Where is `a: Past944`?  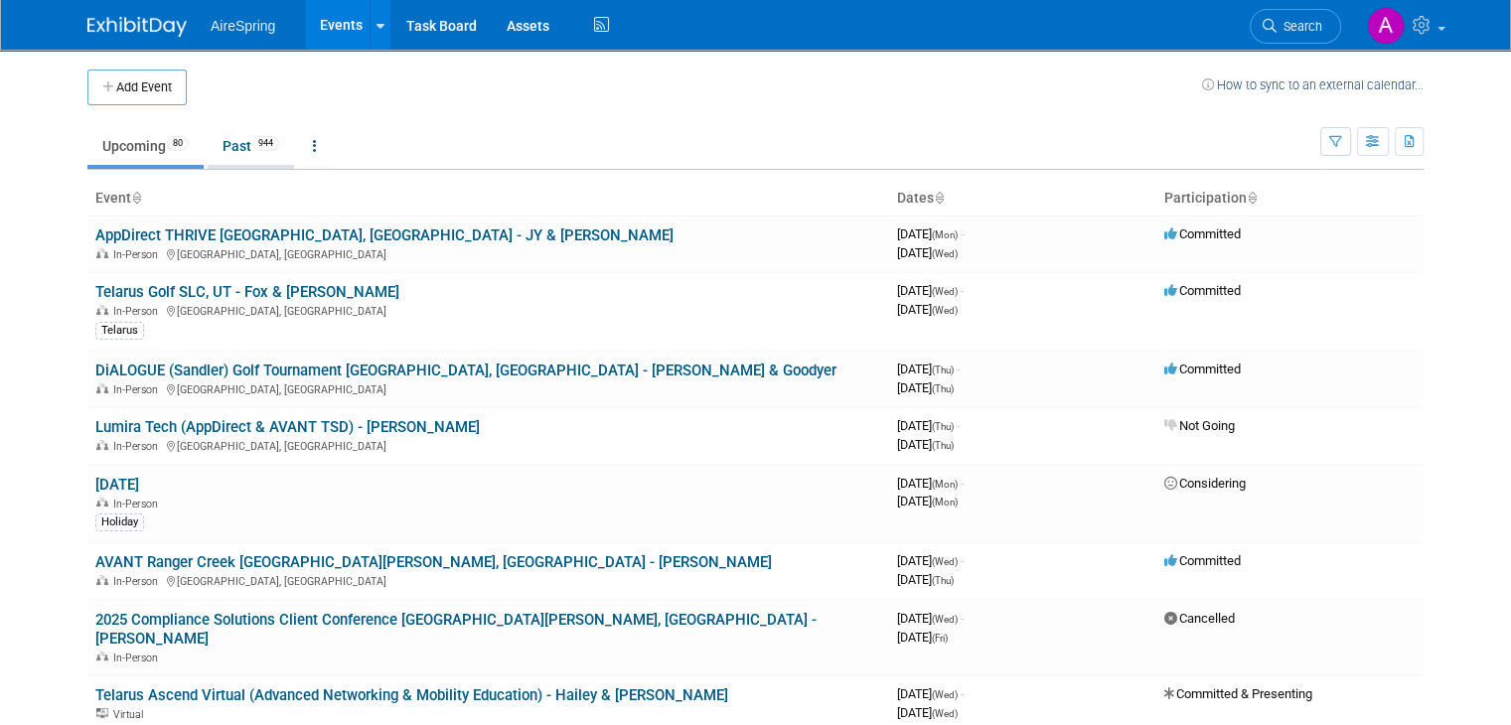 a: Past944 is located at coordinates (250, 146).